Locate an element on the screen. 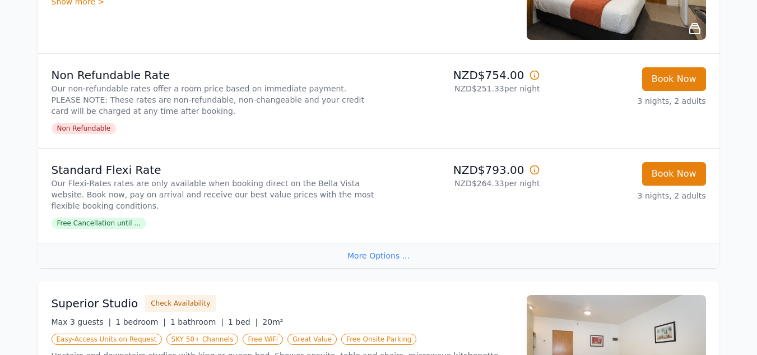 The image size is (757, 355). span: Free WiFi is located at coordinates (263, 339).